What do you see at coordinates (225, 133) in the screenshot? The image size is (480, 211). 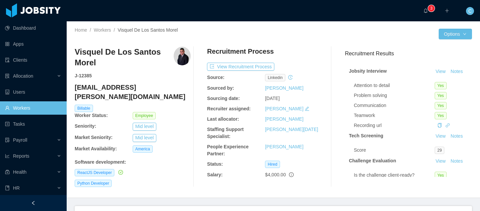 I see `b: Staffing Support Specialist:` at bounding box center [225, 133].